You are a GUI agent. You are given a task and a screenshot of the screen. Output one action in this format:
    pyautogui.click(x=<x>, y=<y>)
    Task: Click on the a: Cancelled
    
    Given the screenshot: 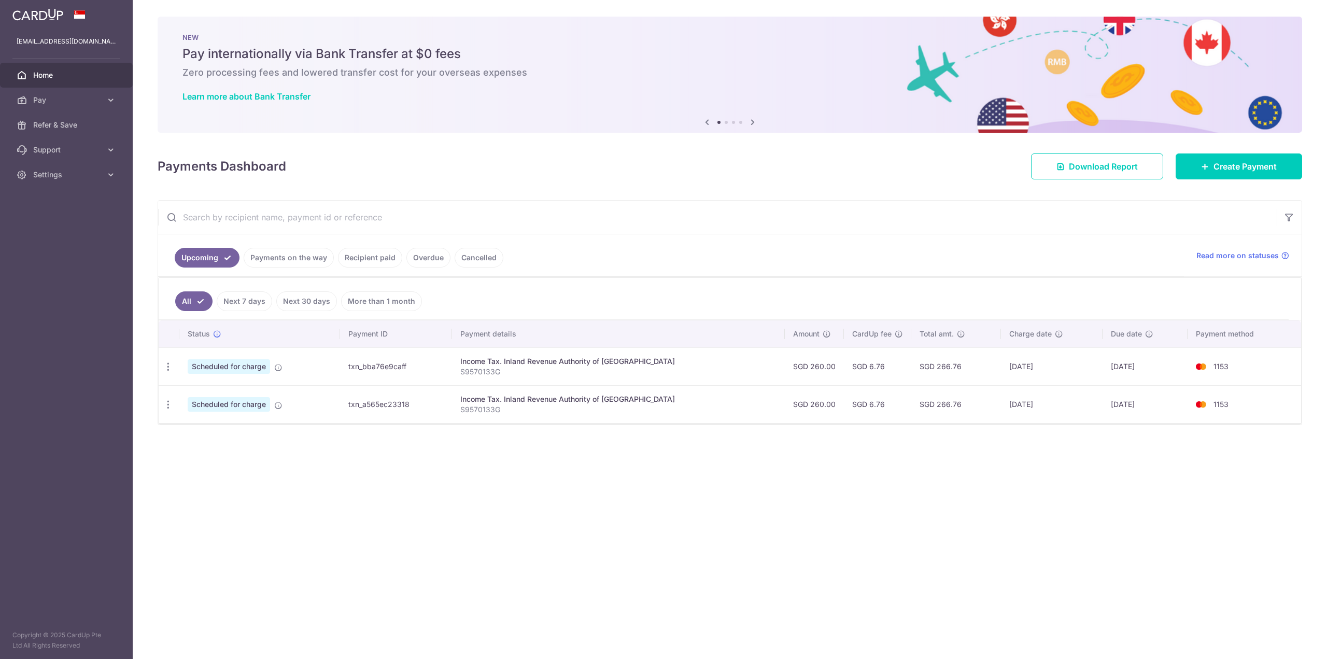 What is the action you would take?
    pyautogui.click(x=479, y=258)
    